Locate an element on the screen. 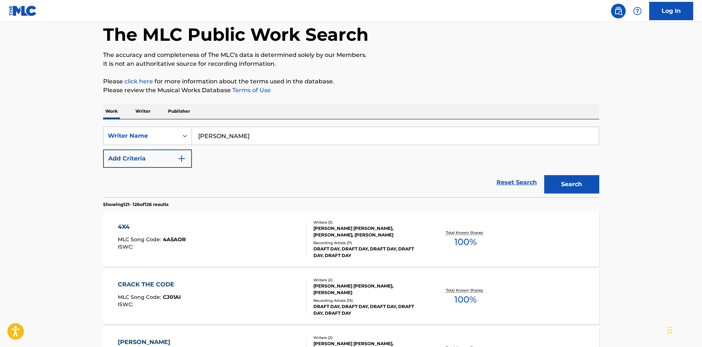 Image resolution: width=702 pixels, height=347 pixels. div: Chat Widget is located at coordinates (684, 329).